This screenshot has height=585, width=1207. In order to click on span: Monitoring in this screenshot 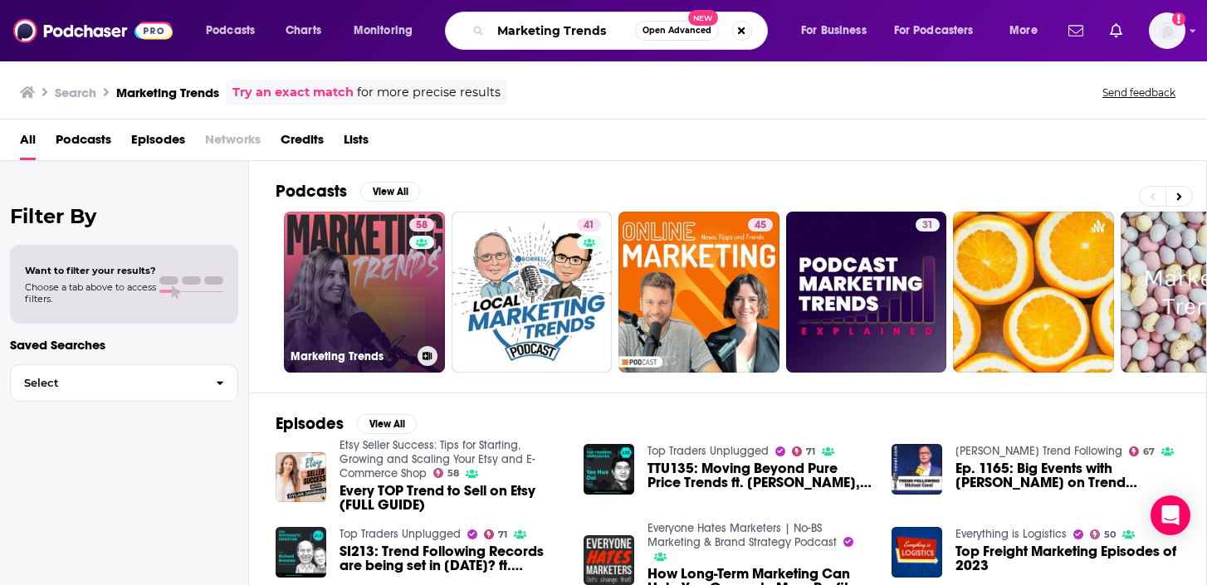, I will do `click(383, 31)`.